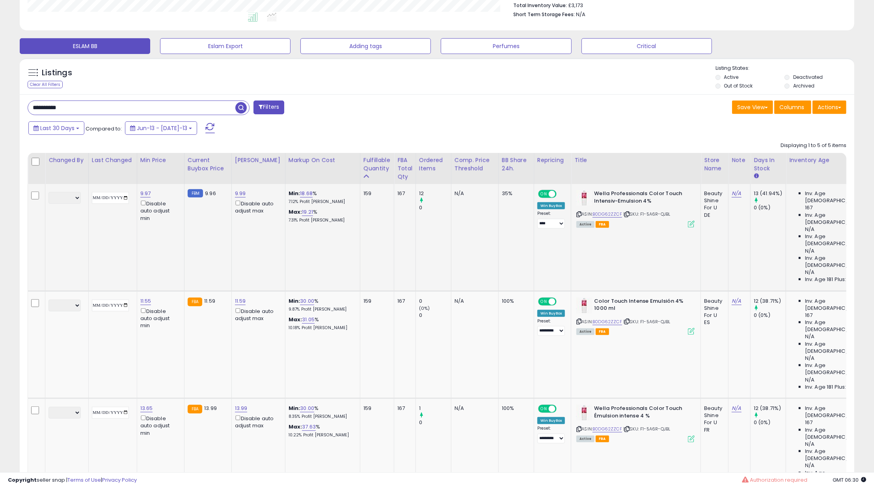 The image size is (874, 488). I want to click on div: seller snap | |, so click(72, 480).